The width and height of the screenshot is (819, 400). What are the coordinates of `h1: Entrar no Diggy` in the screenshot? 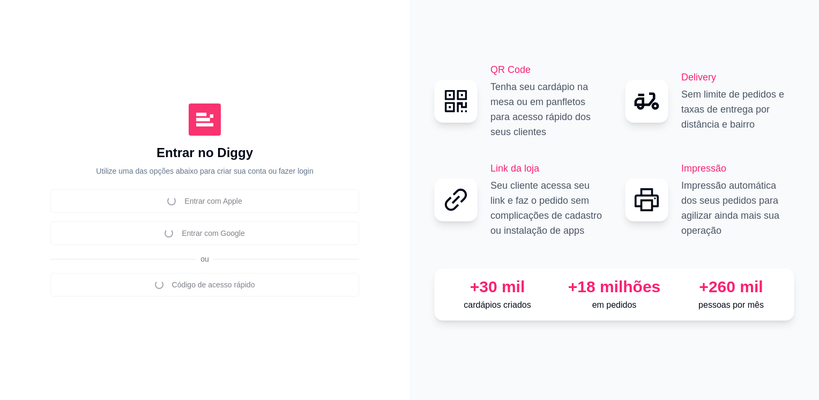 It's located at (205, 153).